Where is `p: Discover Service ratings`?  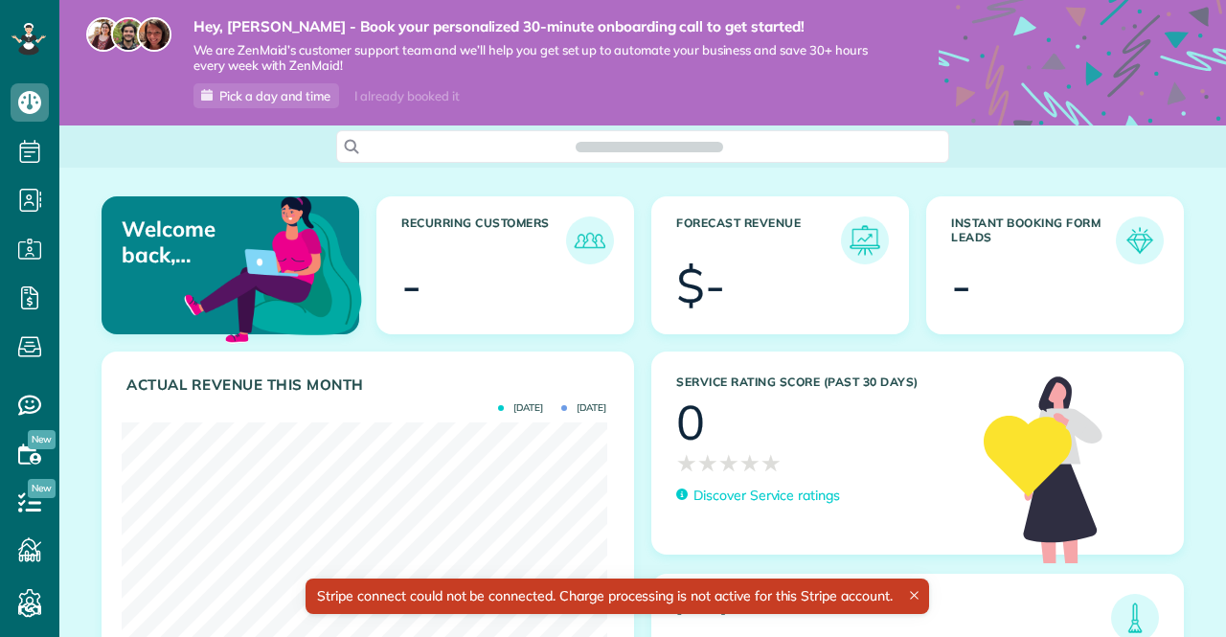
p: Discover Service ratings is located at coordinates (766, 495).